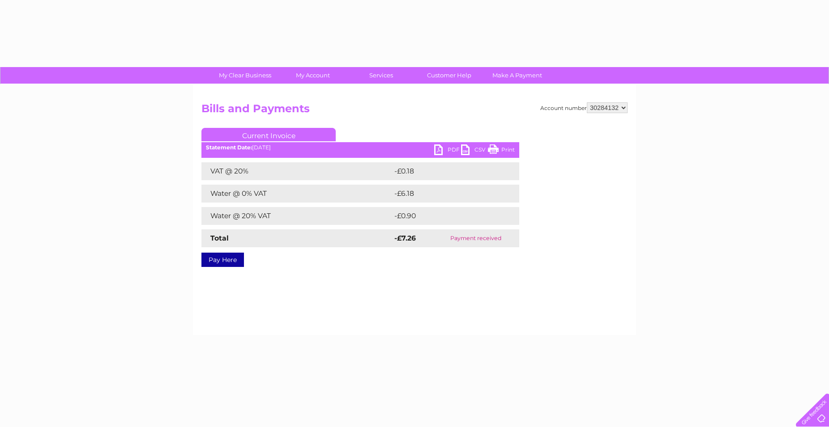  Describe the element at coordinates (297, 171) in the screenshot. I see `td: VAT @ 20%` at that location.